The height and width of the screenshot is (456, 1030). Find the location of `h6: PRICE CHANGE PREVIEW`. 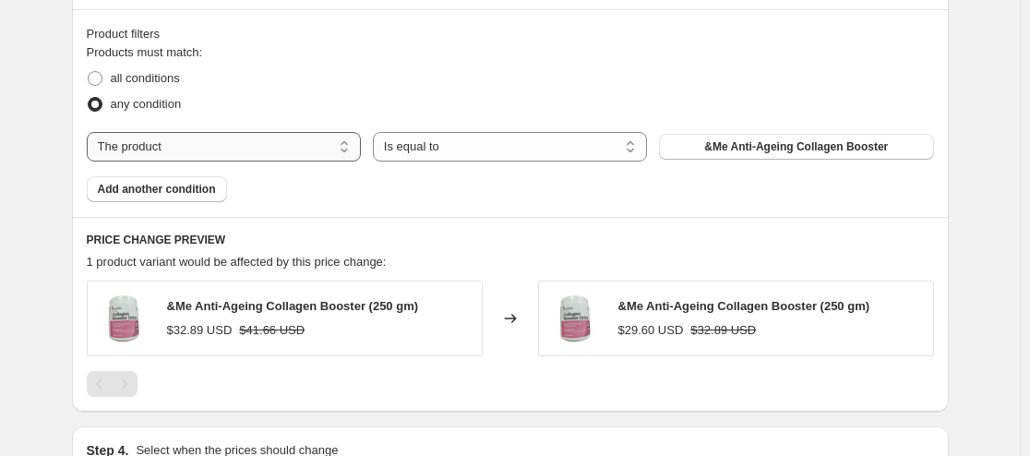

h6: PRICE CHANGE PREVIEW is located at coordinates (510, 240).